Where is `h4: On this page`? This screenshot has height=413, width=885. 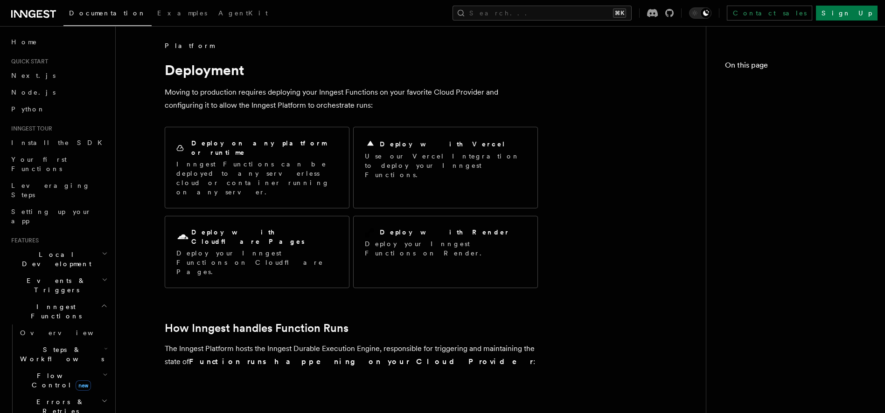 h4: On this page is located at coordinates (795, 67).